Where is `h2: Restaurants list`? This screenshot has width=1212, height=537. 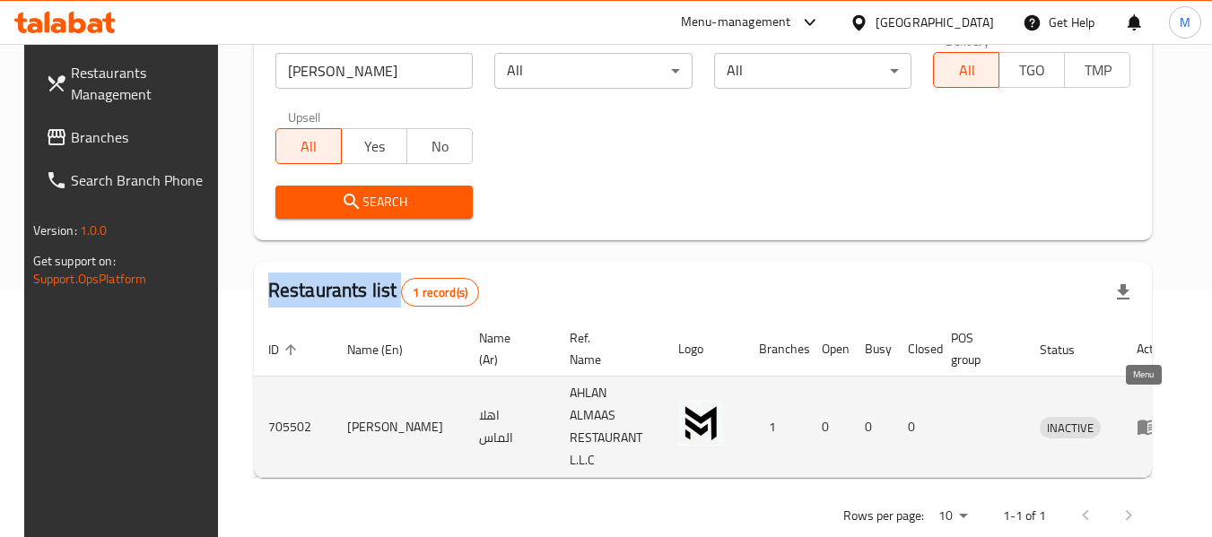
h2: Restaurants list is located at coordinates (373, 291).